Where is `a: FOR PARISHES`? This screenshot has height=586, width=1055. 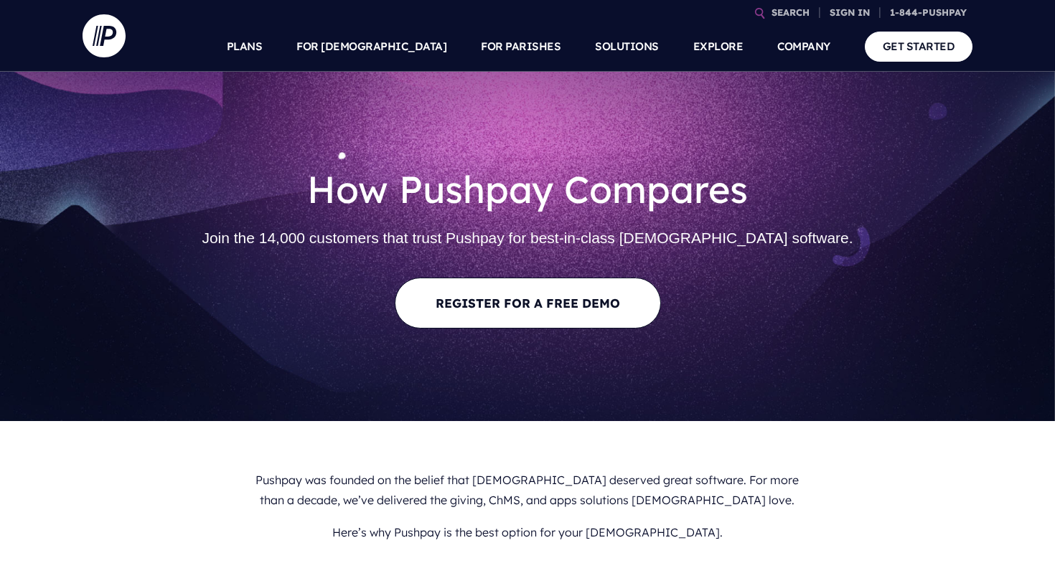 a: FOR PARISHES is located at coordinates (520, 47).